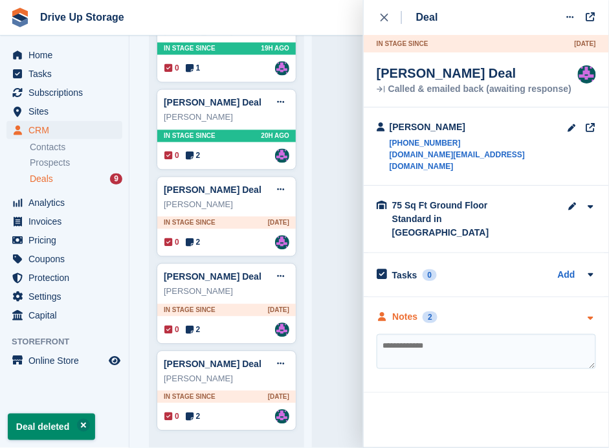 The height and width of the screenshot is (448, 609). Describe the element at coordinates (116, 179) in the screenshot. I see `div: 9` at that location.